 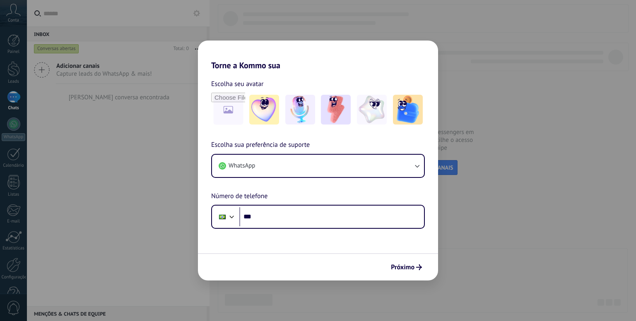 I want to click on img: -4.jpeg, so click(x=372, y=110).